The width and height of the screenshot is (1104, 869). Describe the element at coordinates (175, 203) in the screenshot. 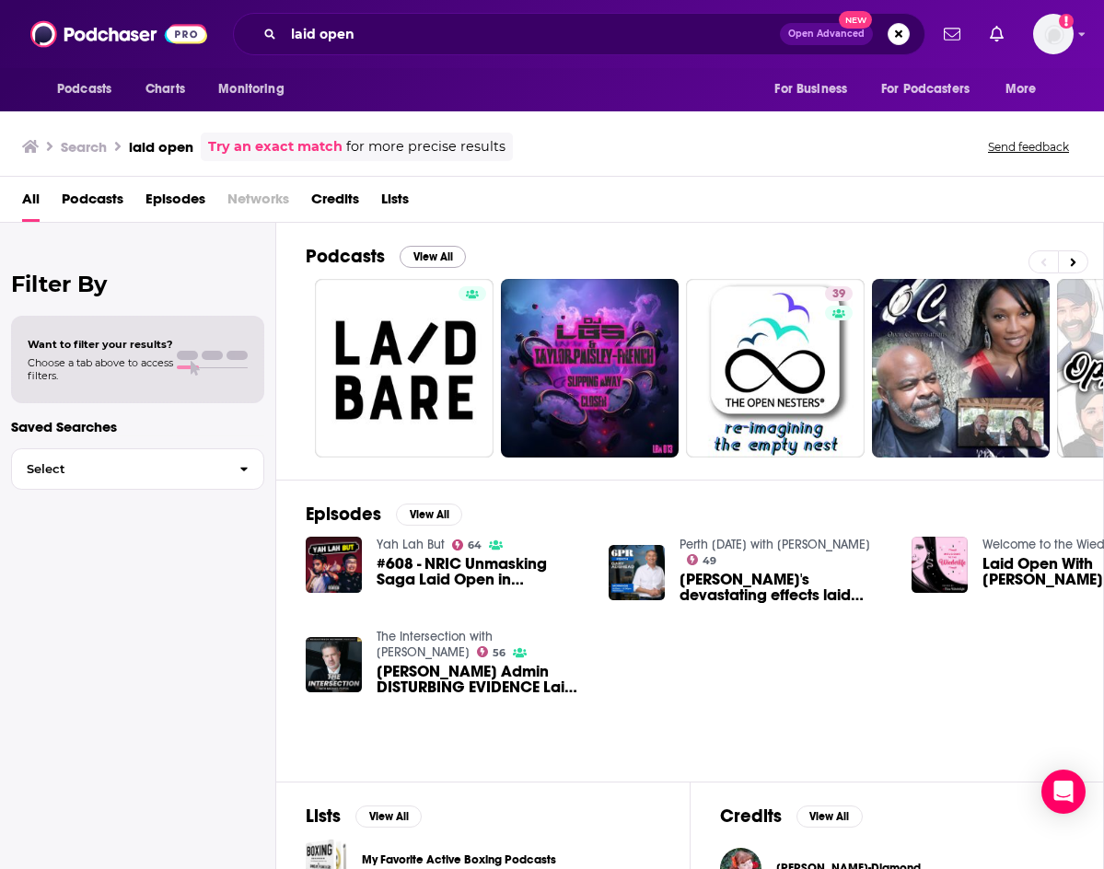

I see `a: Episodes` at that location.